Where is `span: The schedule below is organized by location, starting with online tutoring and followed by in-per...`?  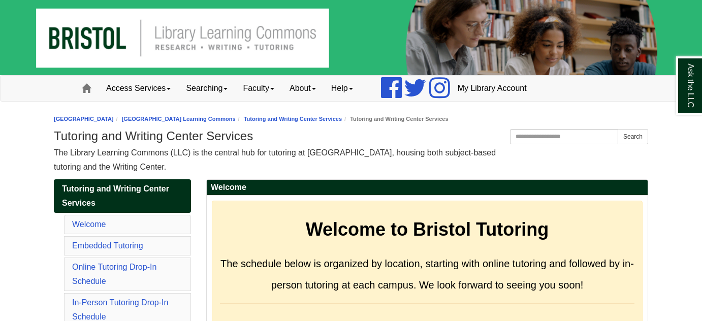
span: The schedule below is organized by location, starting with online tutoring and followed by in-per... is located at coordinates (427, 274).